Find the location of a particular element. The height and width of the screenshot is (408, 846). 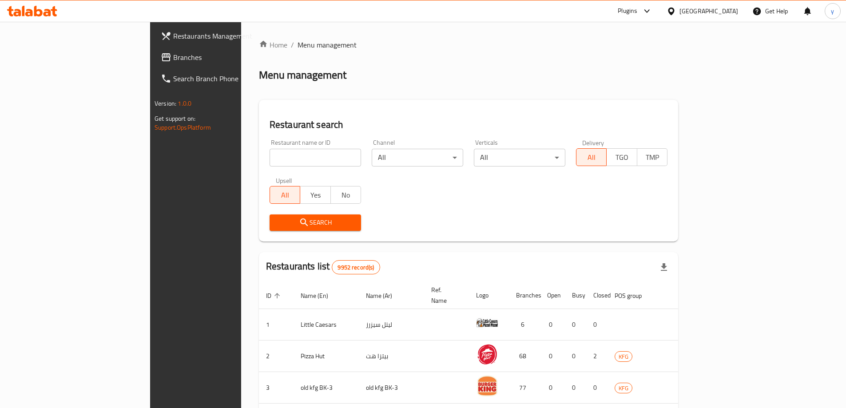

td: Little Caesars is located at coordinates (326, 325).